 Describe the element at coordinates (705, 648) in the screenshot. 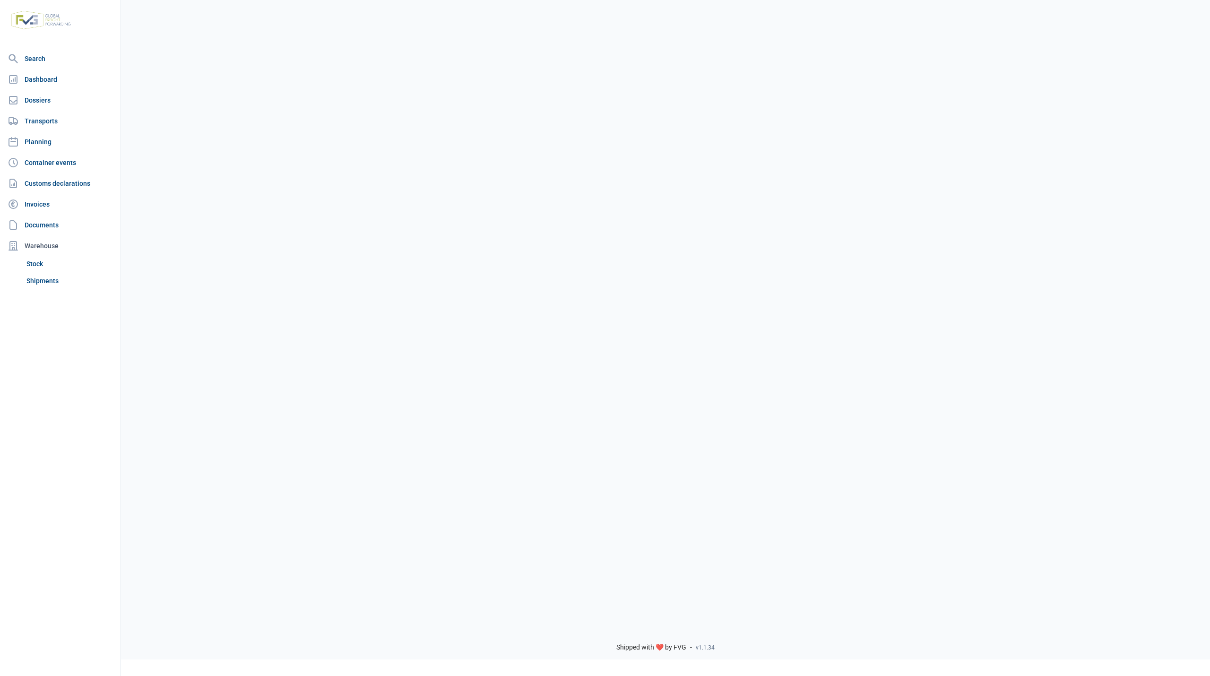

I see `span: v1.1.34` at that location.